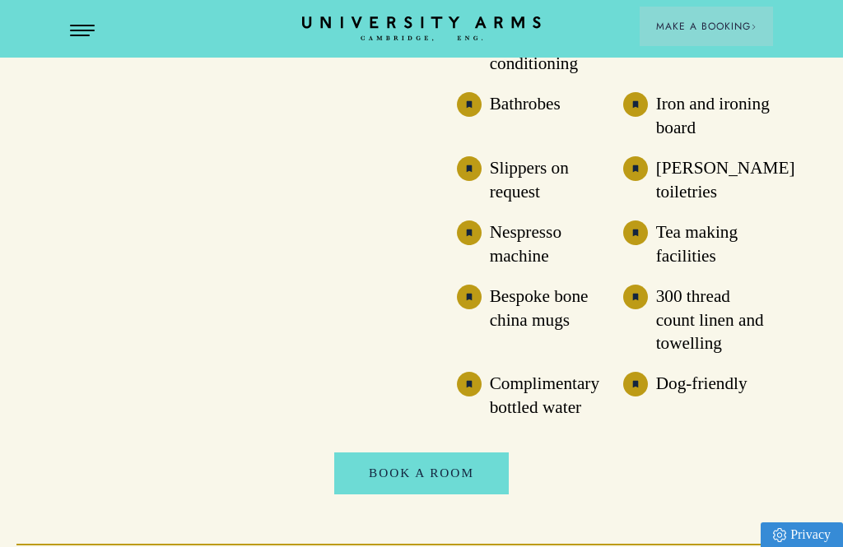 Image resolution: width=843 pixels, height=547 pixels. I want to click on button: Open Menu, so click(82, 31).